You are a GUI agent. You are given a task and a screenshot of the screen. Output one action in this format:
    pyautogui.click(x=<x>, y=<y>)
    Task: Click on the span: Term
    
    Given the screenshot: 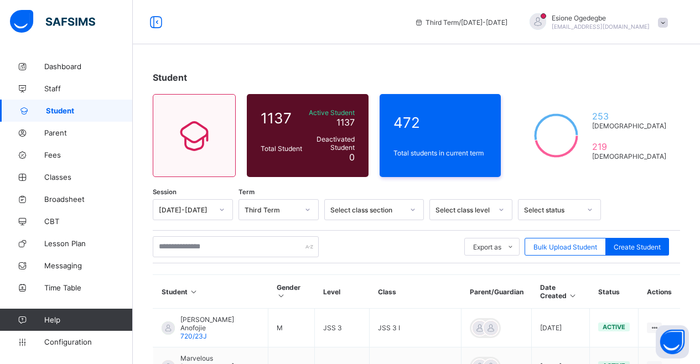 What is the action you would take?
    pyautogui.click(x=246, y=192)
    